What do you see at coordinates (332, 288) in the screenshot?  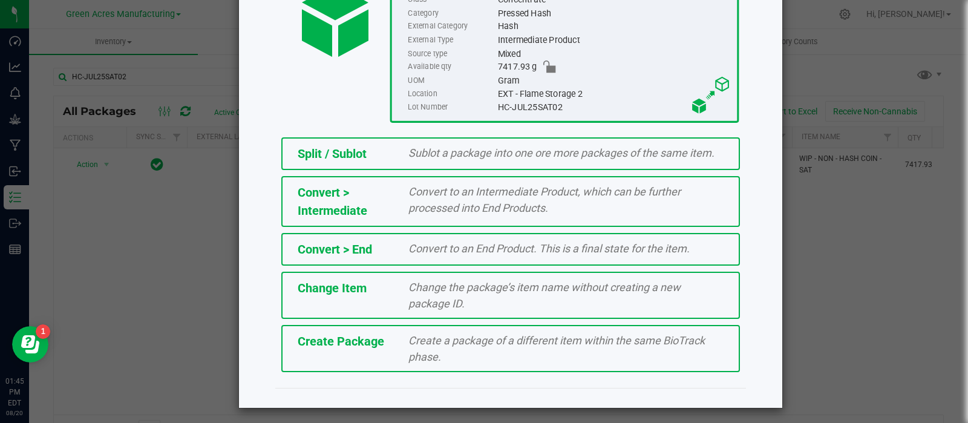 I see `span: Change Item` at bounding box center [332, 288].